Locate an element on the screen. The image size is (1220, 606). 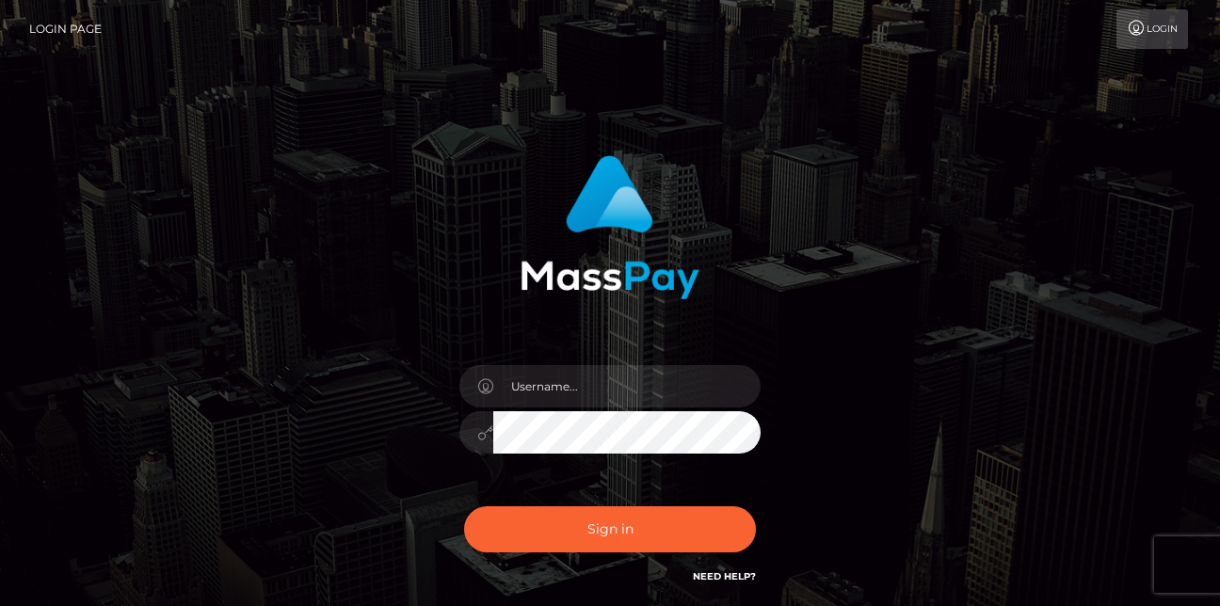
input: Username... is located at coordinates (627, 386).